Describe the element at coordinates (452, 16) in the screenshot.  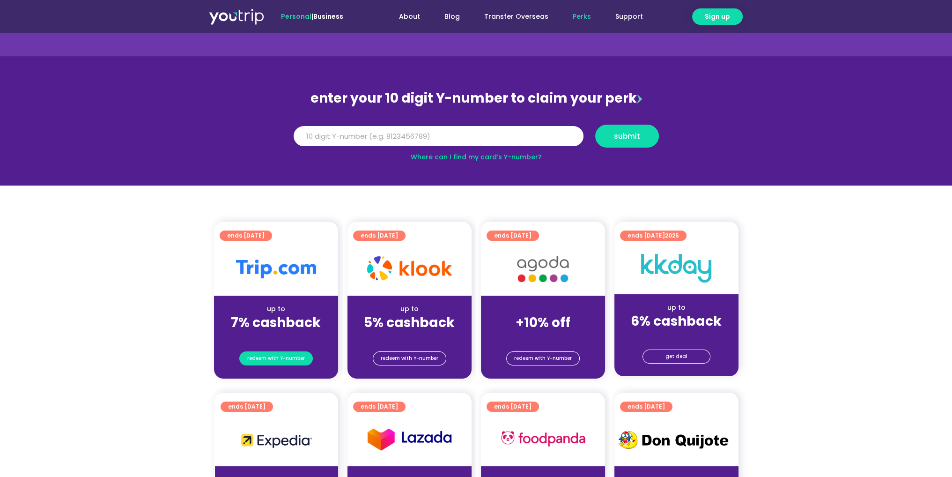
I see `a: Blog` at that location.